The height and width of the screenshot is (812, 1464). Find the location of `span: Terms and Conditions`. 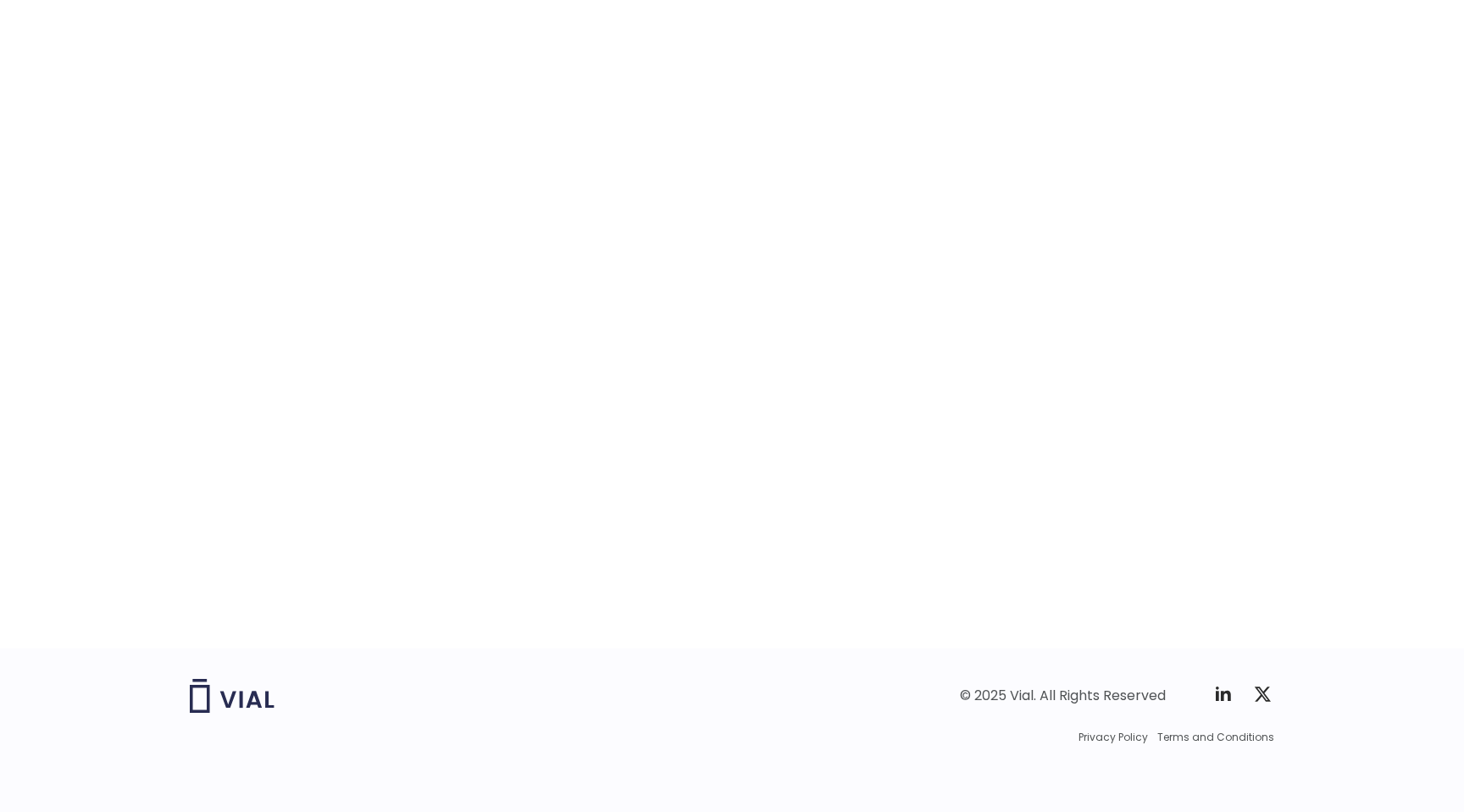

span: Terms and Conditions is located at coordinates (1216, 737).